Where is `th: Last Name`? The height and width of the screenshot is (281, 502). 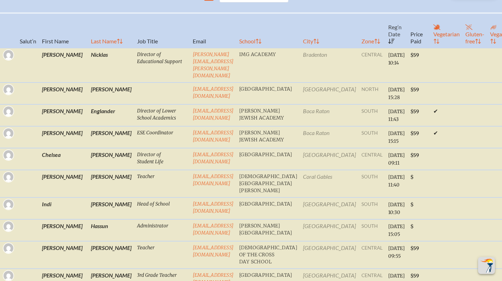 th: Last Name is located at coordinates (111, 30).